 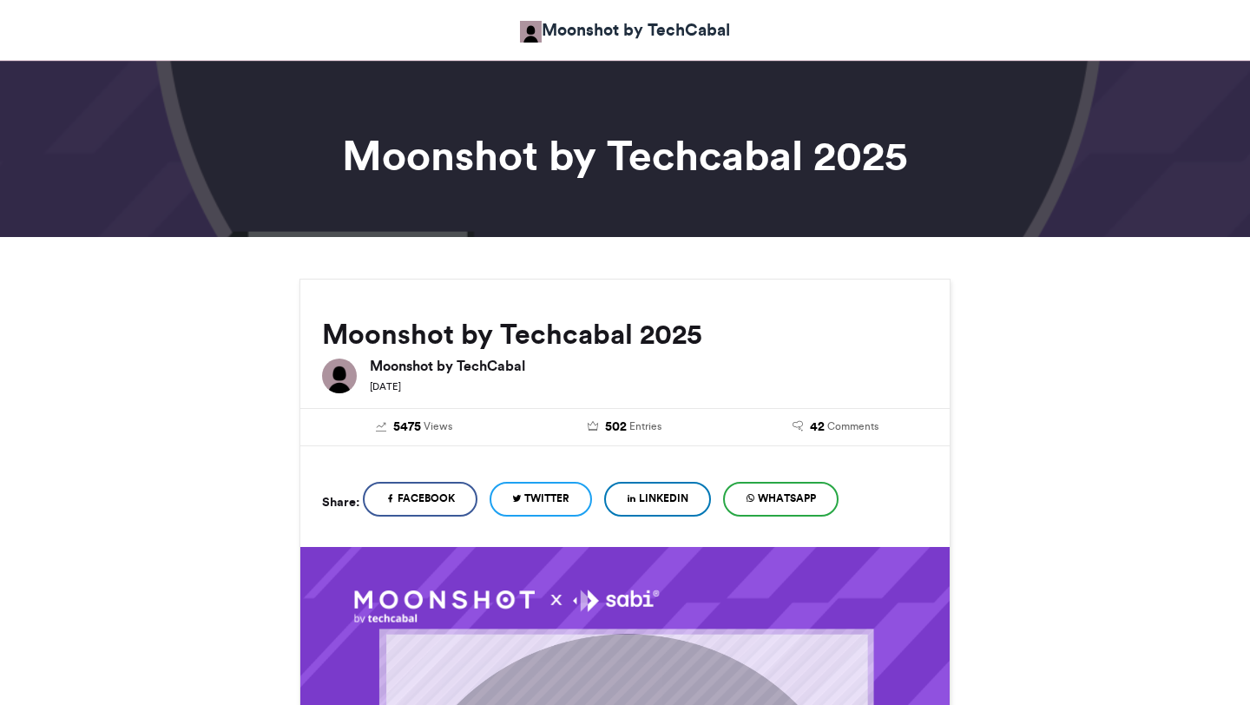 I want to click on a: 502 Entries, so click(x=625, y=427).